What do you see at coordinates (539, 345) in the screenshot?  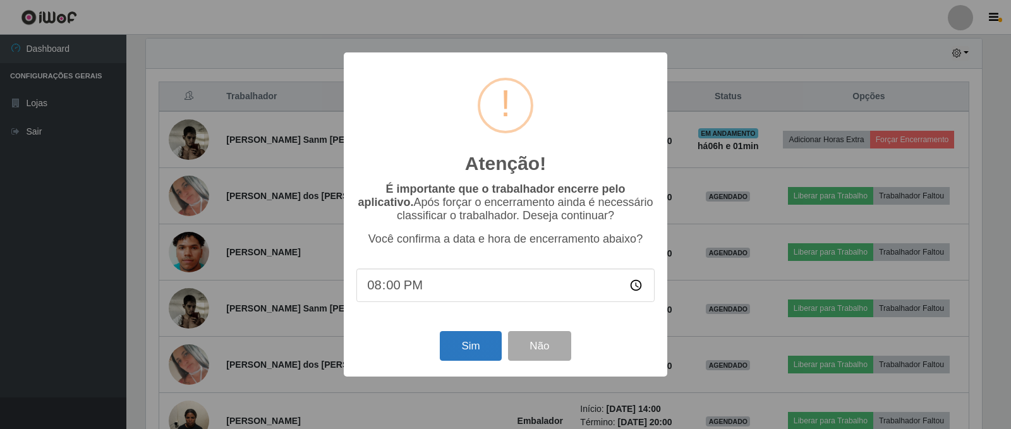 I see `button: Não` at bounding box center [539, 345].